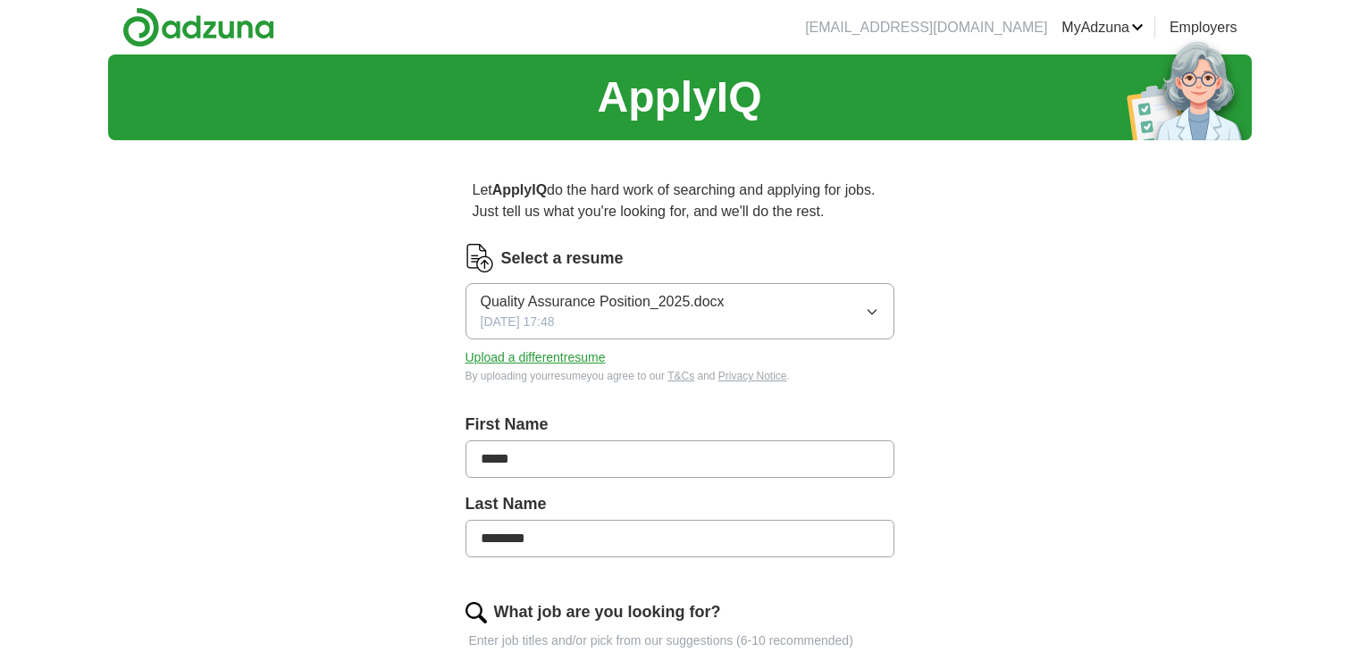  I want to click on a: Privacy Notice, so click(752, 376).